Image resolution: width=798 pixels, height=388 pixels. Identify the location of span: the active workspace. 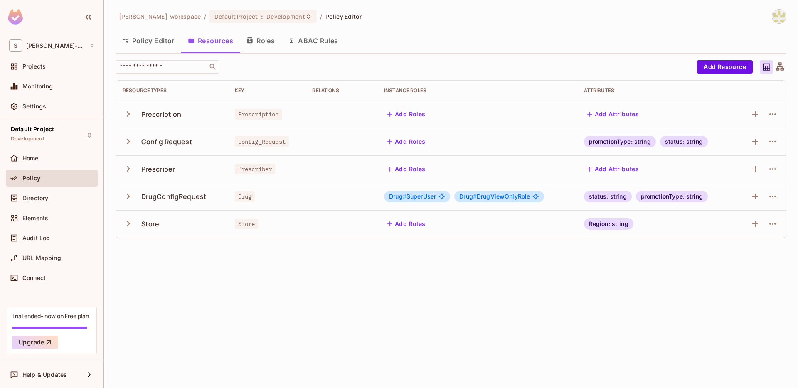
(160, 16).